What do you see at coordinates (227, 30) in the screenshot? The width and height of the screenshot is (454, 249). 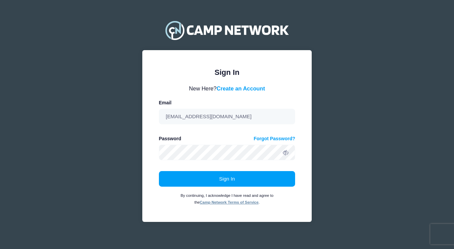 I see `img: Camp Network` at bounding box center [227, 30].